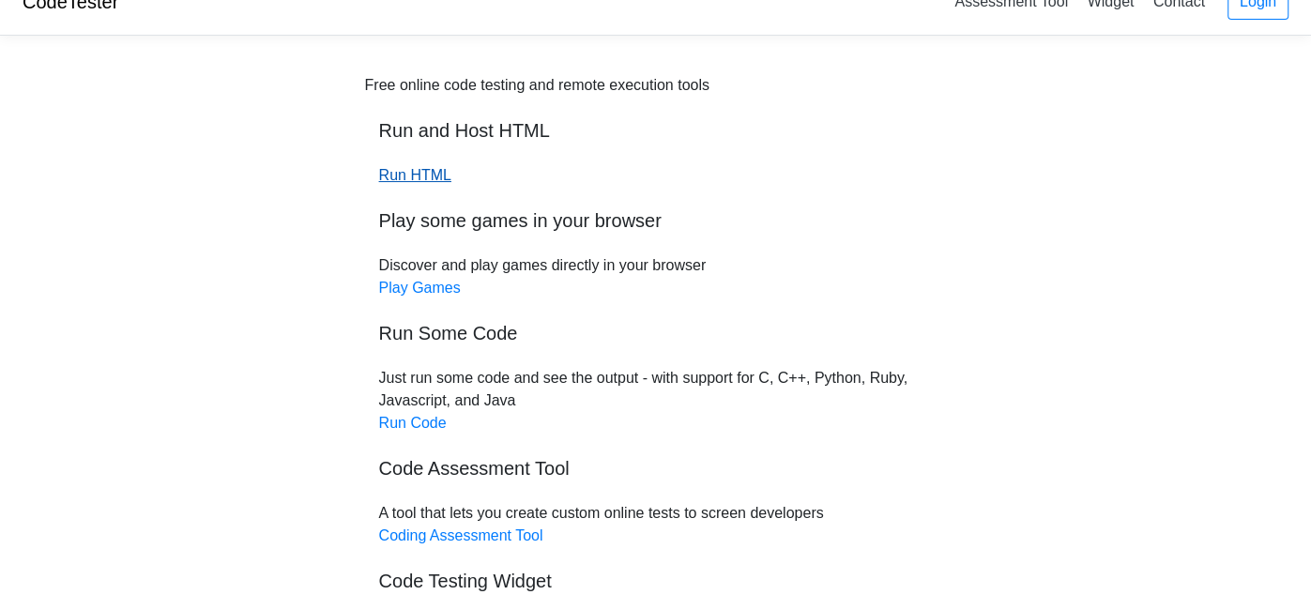 Image resolution: width=1311 pixels, height=610 pixels. I want to click on h5: Run Some Code, so click(656, 333).